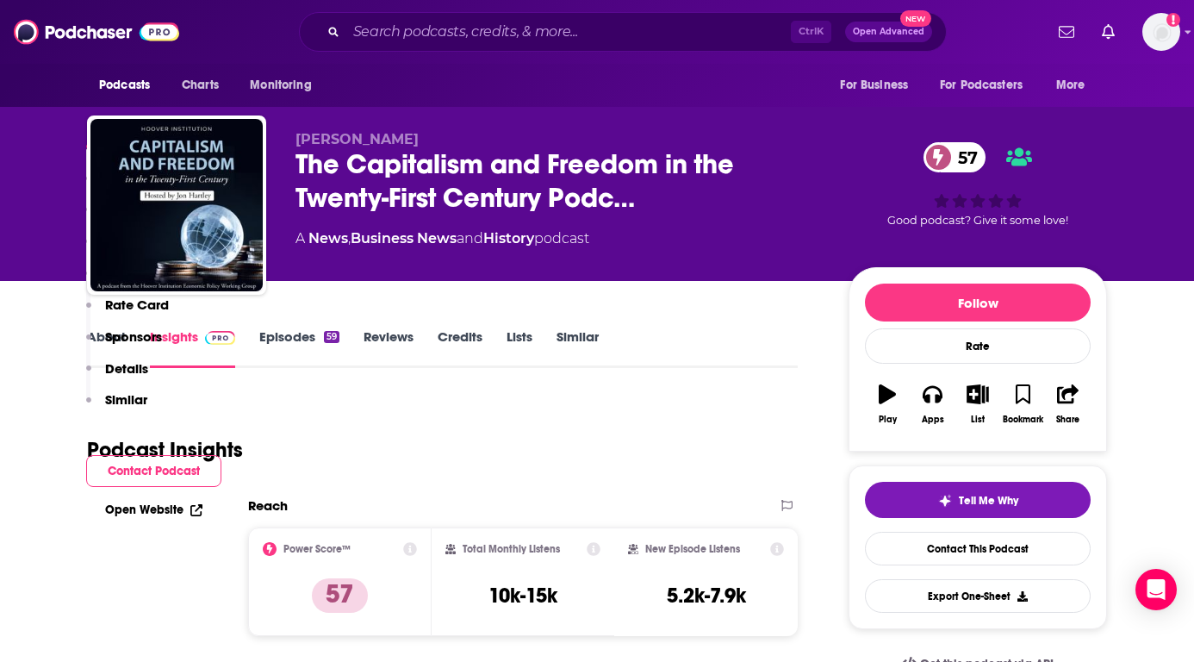  Describe the element at coordinates (268, 505) in the screenshot. I see `h2: Reach` at that location.